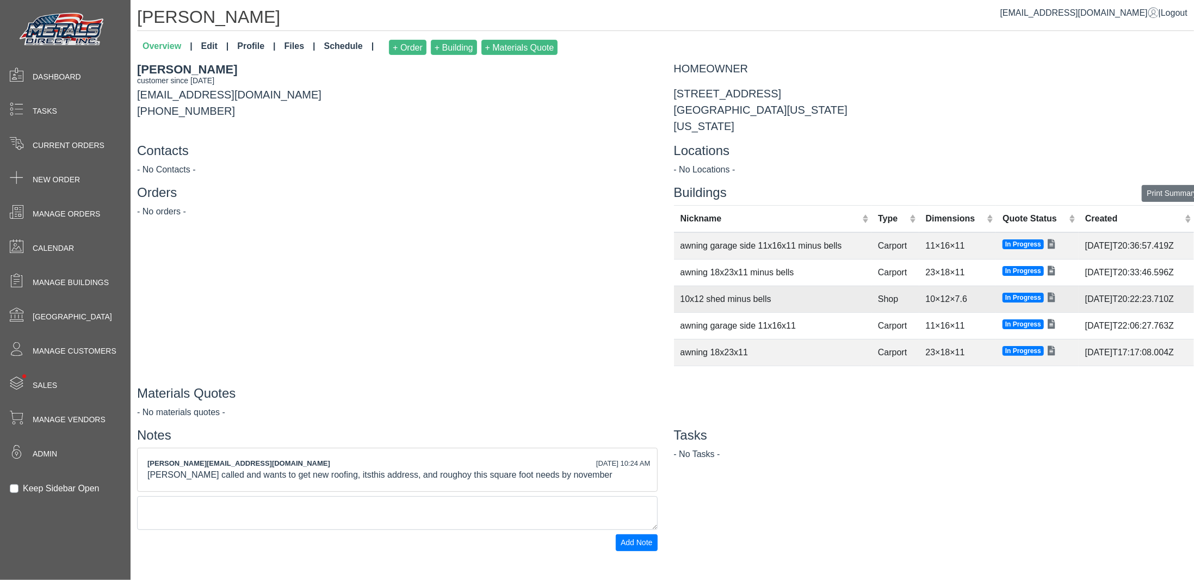 This screenshot has height=580, width=1194. Describe the element at coordinates (955, 219) in the screenshot. I see `div: Dimensions` at that location.